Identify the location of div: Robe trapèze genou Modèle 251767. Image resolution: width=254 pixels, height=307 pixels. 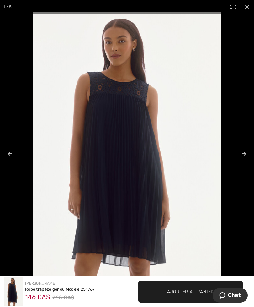
(60, 289).